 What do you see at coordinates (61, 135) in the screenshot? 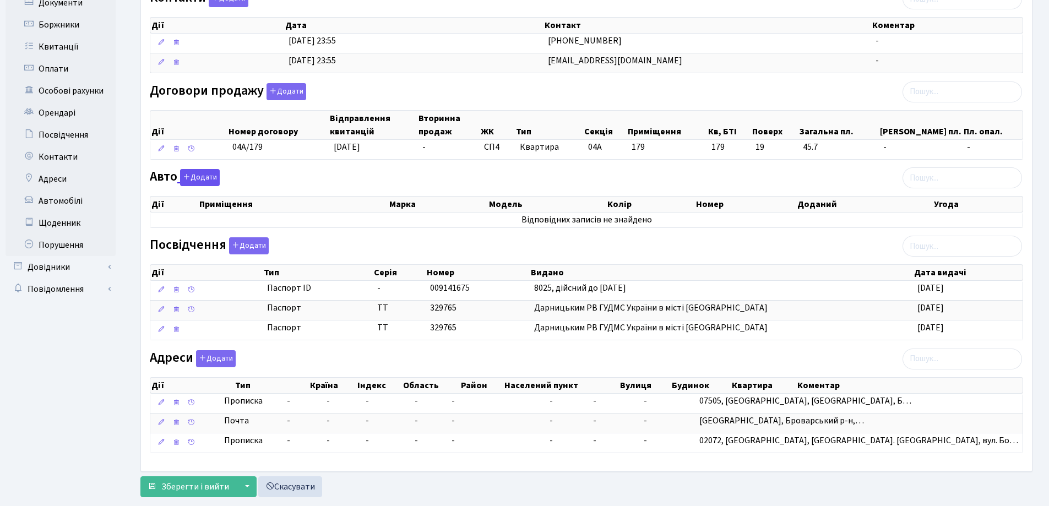
I see `a: Посвідчення` at bounding box center [61, 135].